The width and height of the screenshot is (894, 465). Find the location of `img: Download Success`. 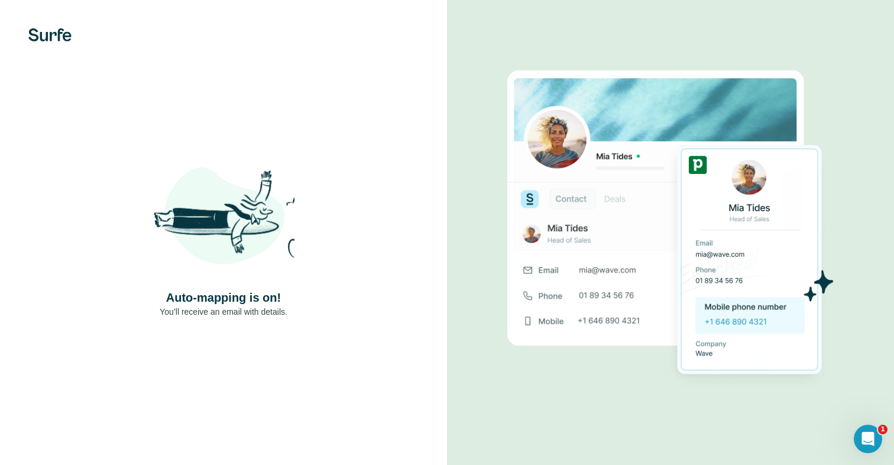

img: Download Success is located at coordinates (671, 232).